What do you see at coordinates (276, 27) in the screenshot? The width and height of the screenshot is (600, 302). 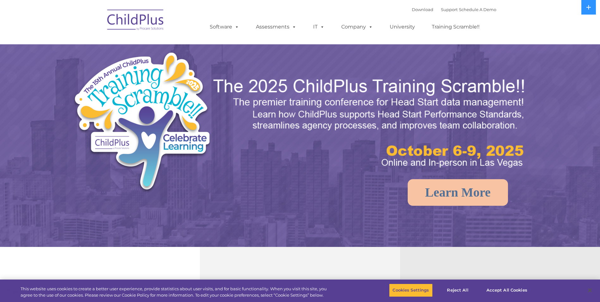 I see `a: Assessments` at bounding box center [276, 27].